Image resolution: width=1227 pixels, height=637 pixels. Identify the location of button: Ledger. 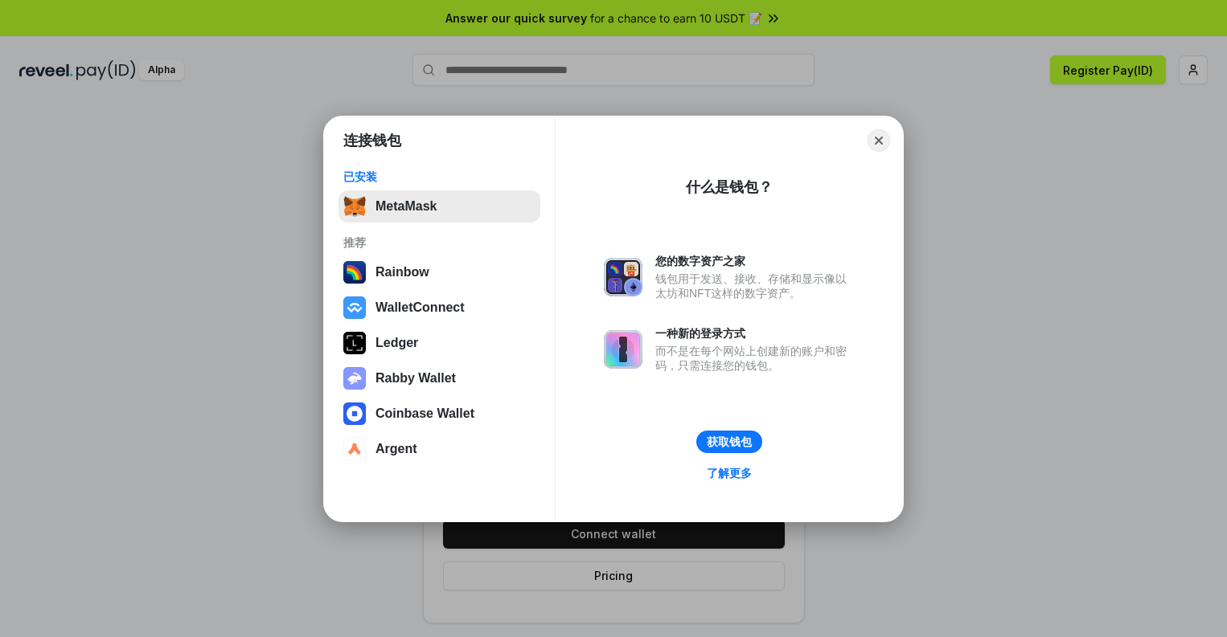
(439, 343).